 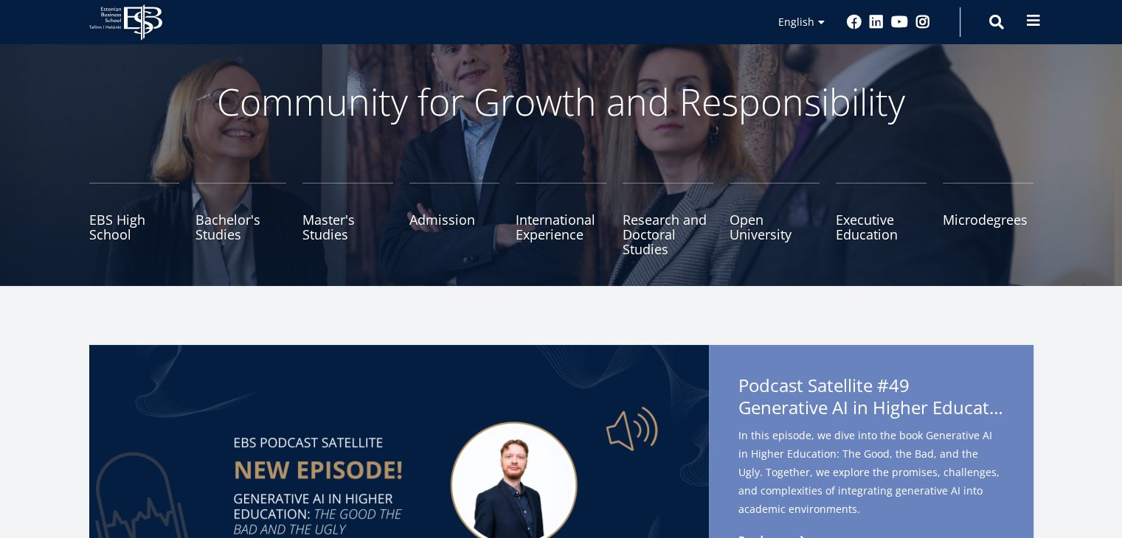 What do you see at coordinates (876, 22) in the screenshot?
I see `a: Linkedin` at bounding box center [876, 22].